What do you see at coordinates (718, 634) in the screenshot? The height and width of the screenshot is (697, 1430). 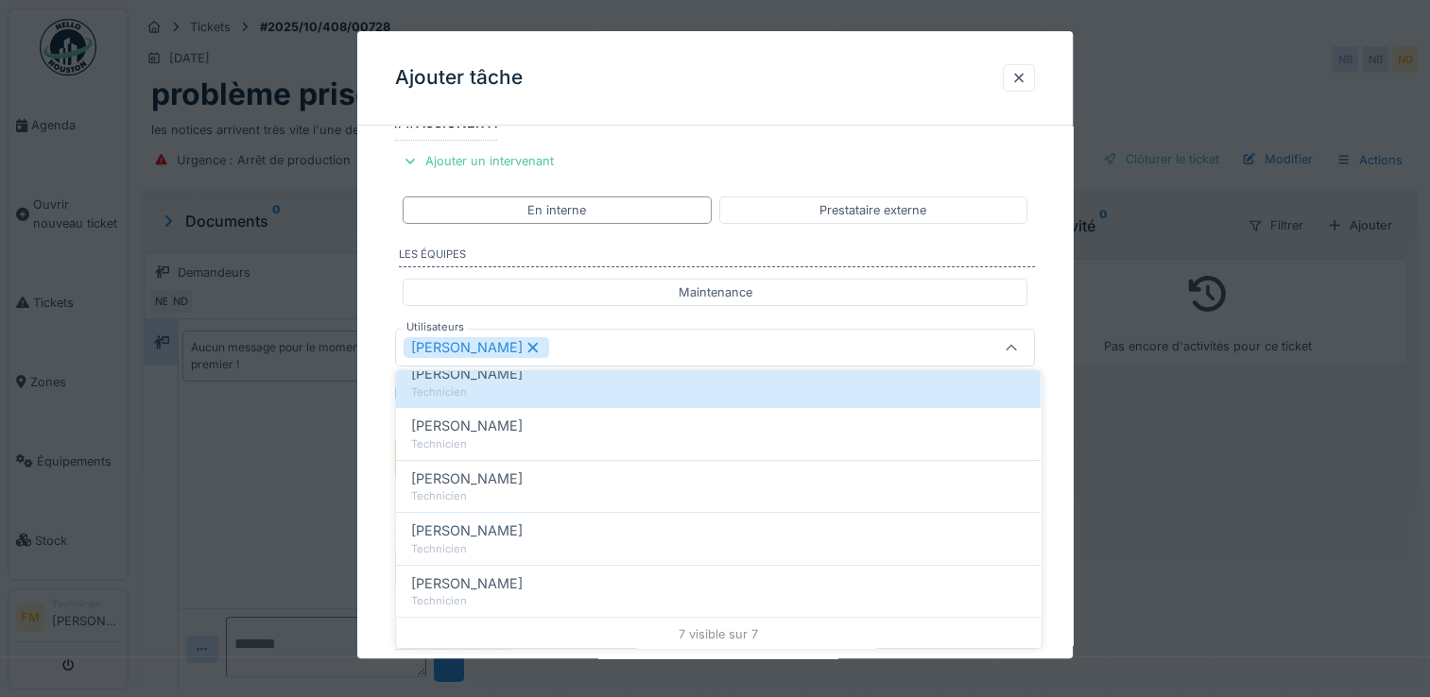 I see `div: 7 visible sur 7` at bounding box center [718, 634].